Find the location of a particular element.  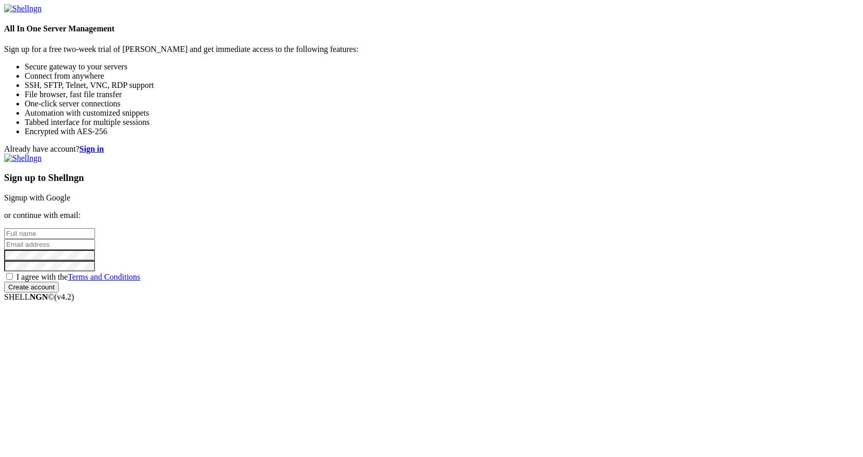

a: Sign in is located at coordinates (92, 148).